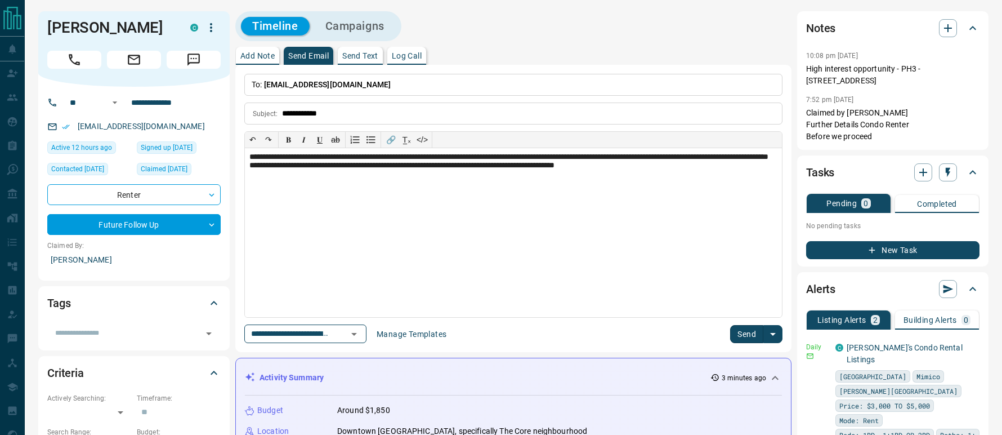 This screenshot has width=1002, height=435. What do you see at coordinates (930, 320) in the screenshot?
I see `p: Building Alerts` at bounding box center [930, 320].